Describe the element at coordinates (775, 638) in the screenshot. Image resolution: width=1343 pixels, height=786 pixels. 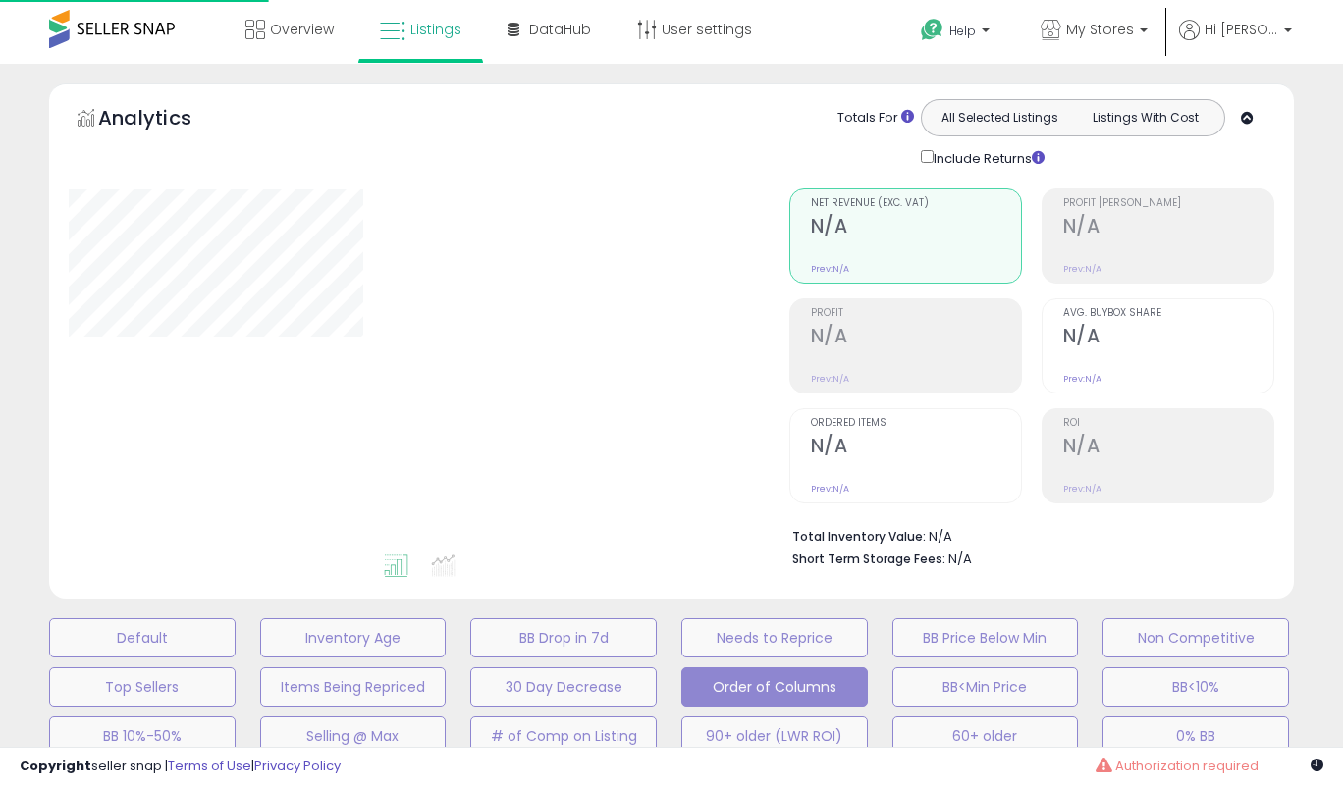
I see `button: Needs to Reprice` at that location.